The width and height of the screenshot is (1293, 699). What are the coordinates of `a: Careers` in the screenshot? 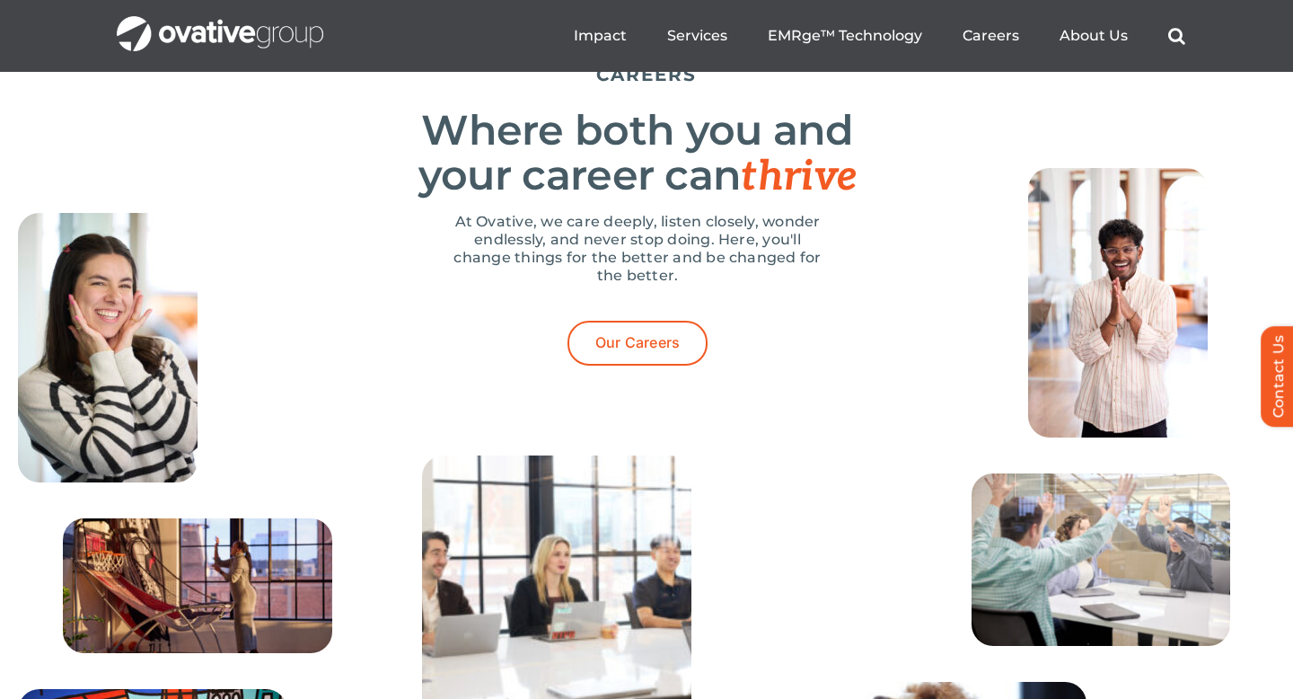 It's located at (991, 36).